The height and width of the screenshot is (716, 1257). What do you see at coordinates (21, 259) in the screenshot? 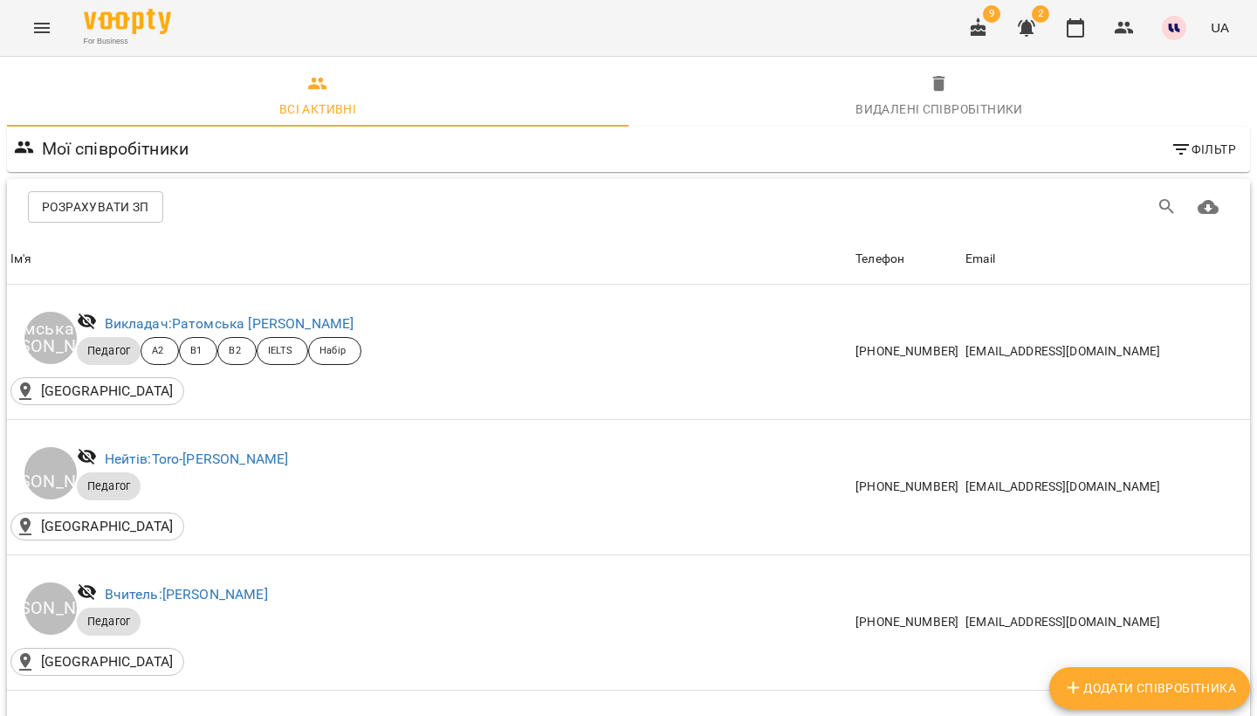
I see `div: Ім'я` at bounding box center [21, 259].